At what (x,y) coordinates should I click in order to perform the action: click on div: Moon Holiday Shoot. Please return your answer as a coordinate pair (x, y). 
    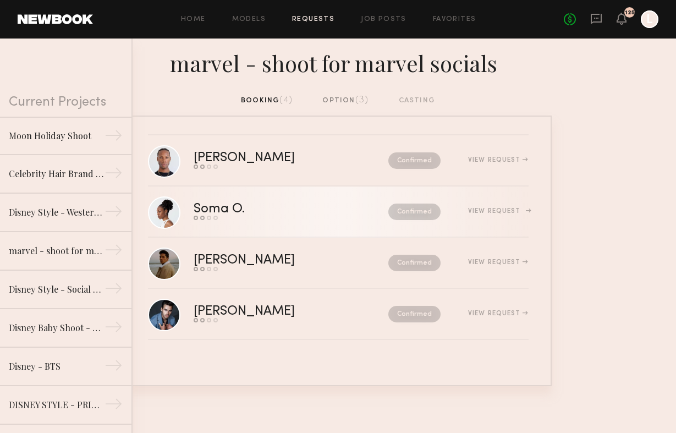
    Looking at the image, I should click on (57, 136).